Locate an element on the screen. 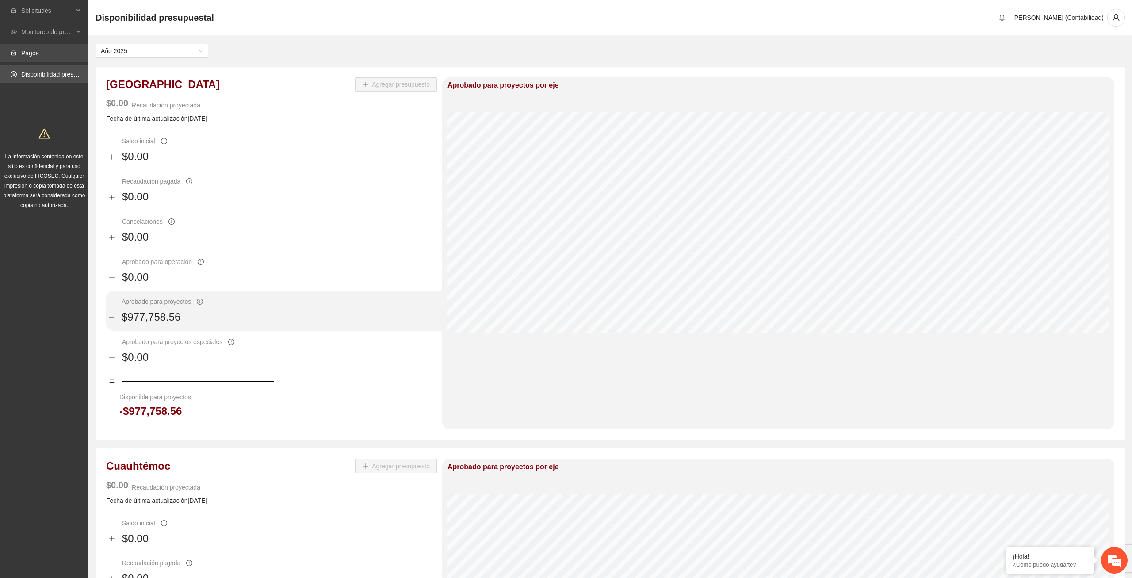 The image size is (1132, 578). span: Aprobado para operación is located at coordinates (157, 262).